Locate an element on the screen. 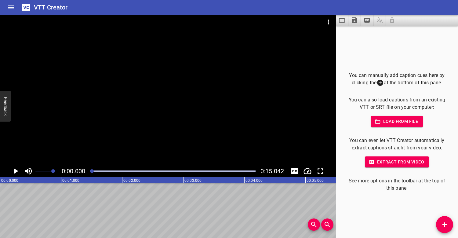 This screenshot has width=458, height=238. div: Playback Speed is located at coordinates (307, 171).